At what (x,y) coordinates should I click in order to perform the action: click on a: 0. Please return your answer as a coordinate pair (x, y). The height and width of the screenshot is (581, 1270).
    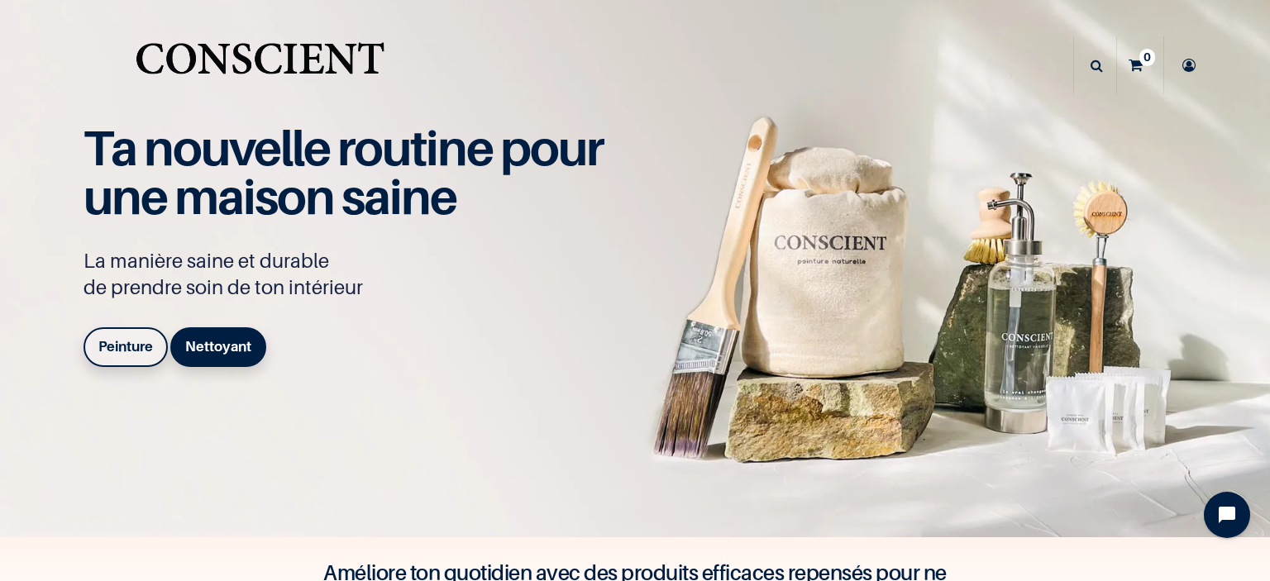
    Looking at the image, I should click on (1140, 65).